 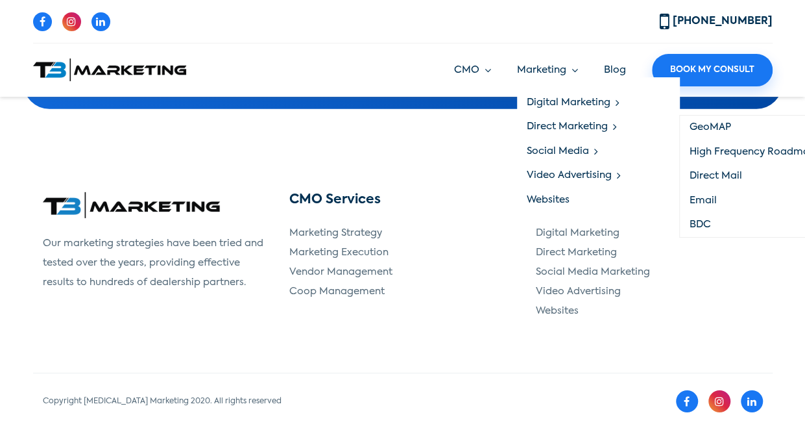 What do you see at coordinates (548, 70) in the screenshot?
I see `a: Marketing` at bounding box center [548, 70].